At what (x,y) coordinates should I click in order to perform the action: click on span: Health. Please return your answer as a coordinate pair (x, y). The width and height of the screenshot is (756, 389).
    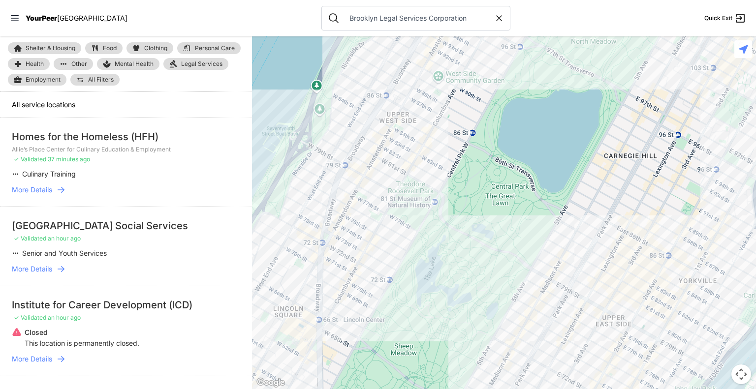
    Looking at the image, I should click on (34, 64).